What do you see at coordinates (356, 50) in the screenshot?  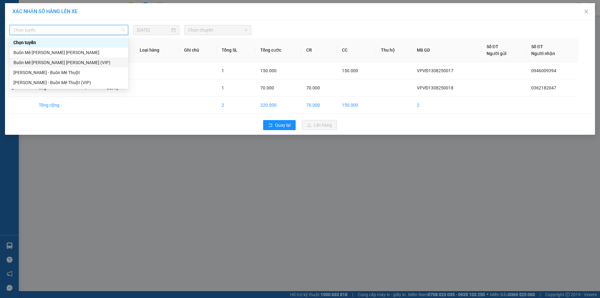 I see `th: CC` at bounding box center [356, 50].